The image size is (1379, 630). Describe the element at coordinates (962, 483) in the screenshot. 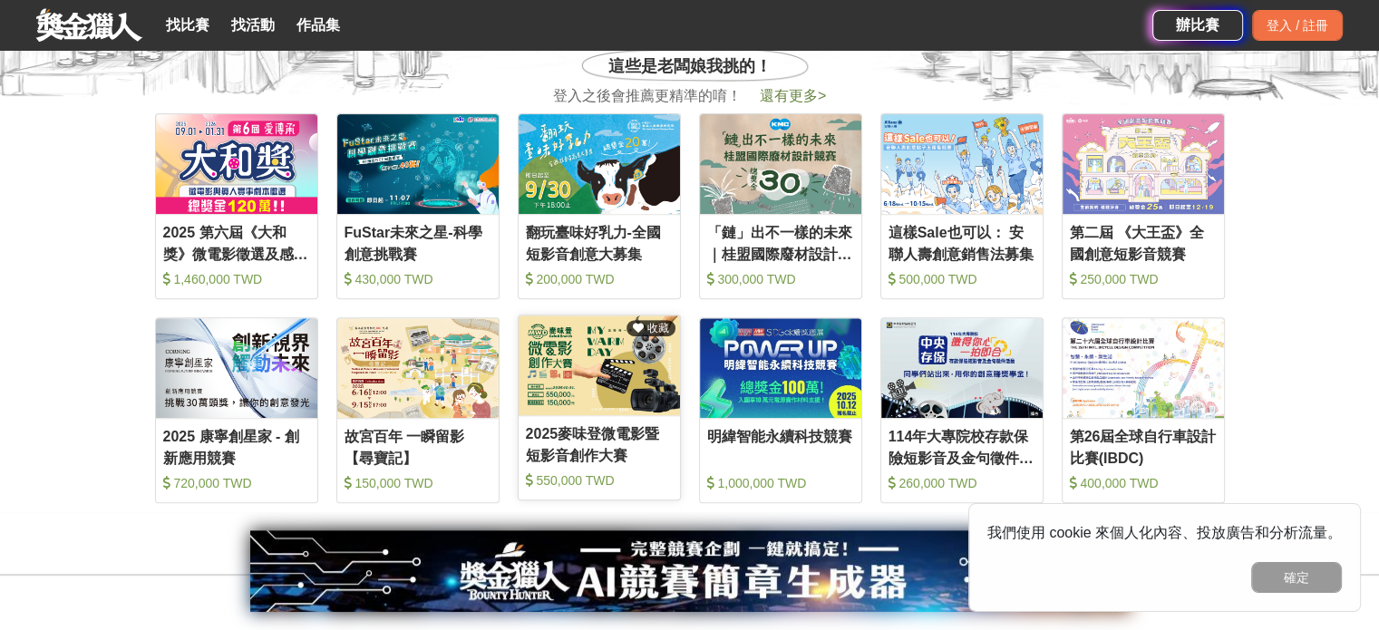

I see `div: 260,000 TWD` at that location.